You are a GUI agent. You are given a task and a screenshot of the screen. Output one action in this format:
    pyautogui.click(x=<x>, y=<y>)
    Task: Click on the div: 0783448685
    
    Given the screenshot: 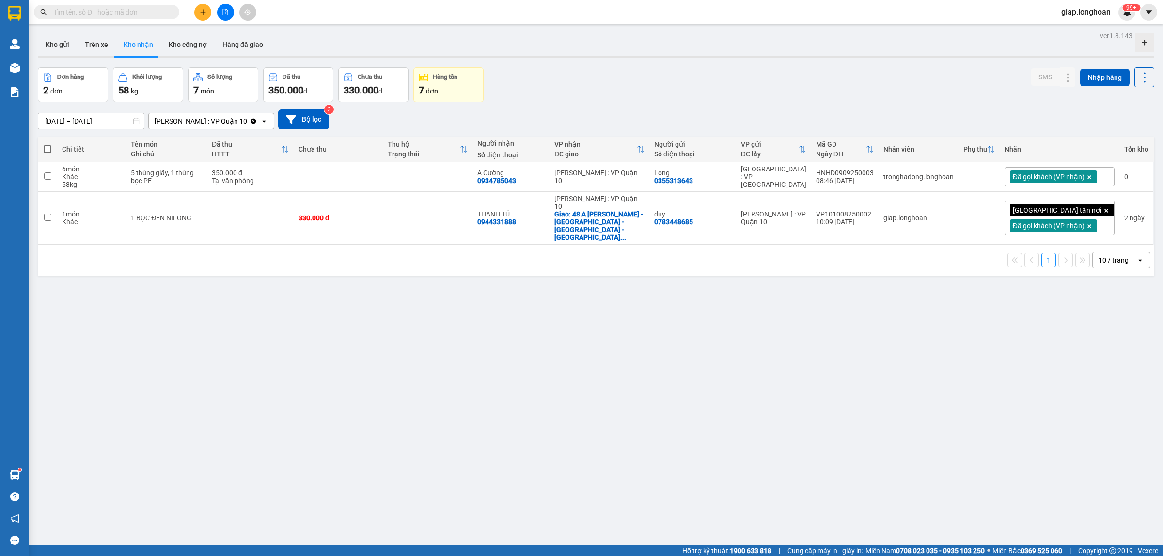 What is the action you would take?
    pyautogui.click(x=674, y=222)
    